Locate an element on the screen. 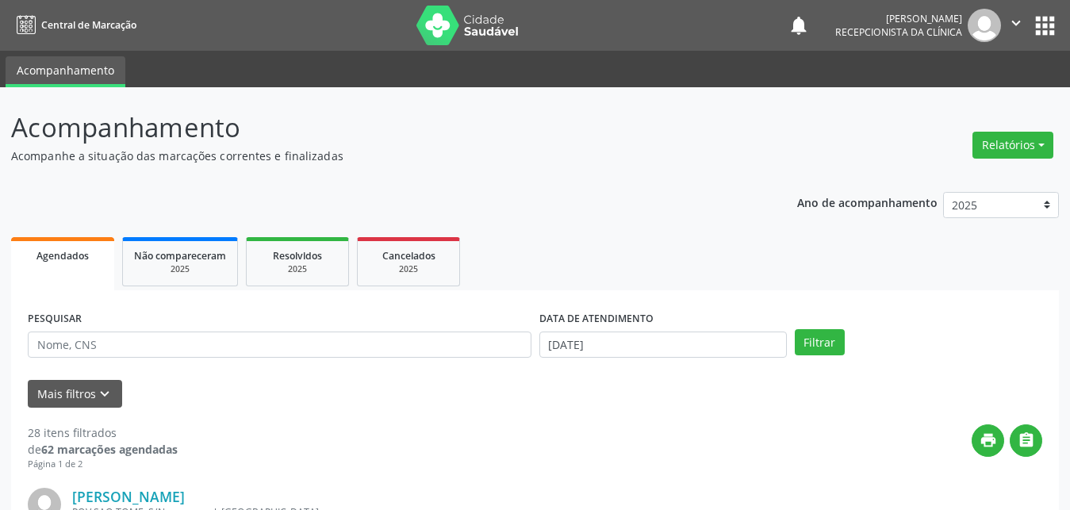 The image size is (1070, 510). p: Ano de acompanhamento is located at coordinates (867, 202).